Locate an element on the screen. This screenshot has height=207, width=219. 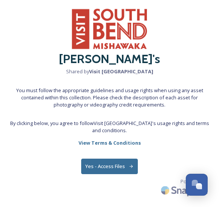
img: visit-south-bend-mishawaka-logo-vector.png is located at coordinates (109, 29).